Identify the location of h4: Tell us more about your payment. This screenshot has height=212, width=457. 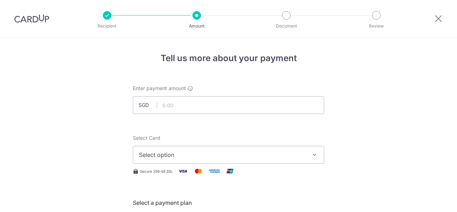
(228, 58).